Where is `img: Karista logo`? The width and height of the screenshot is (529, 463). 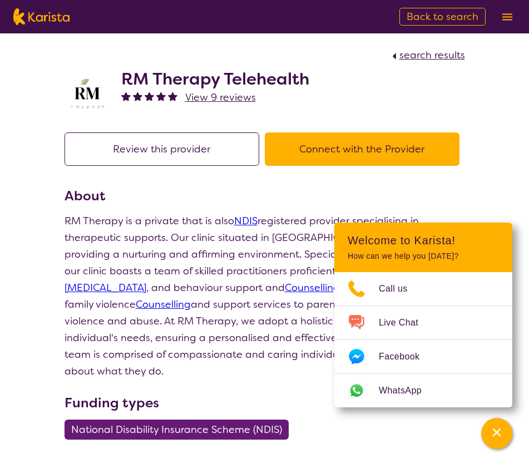
img: Karista logo is located at coordinates (41, 17).